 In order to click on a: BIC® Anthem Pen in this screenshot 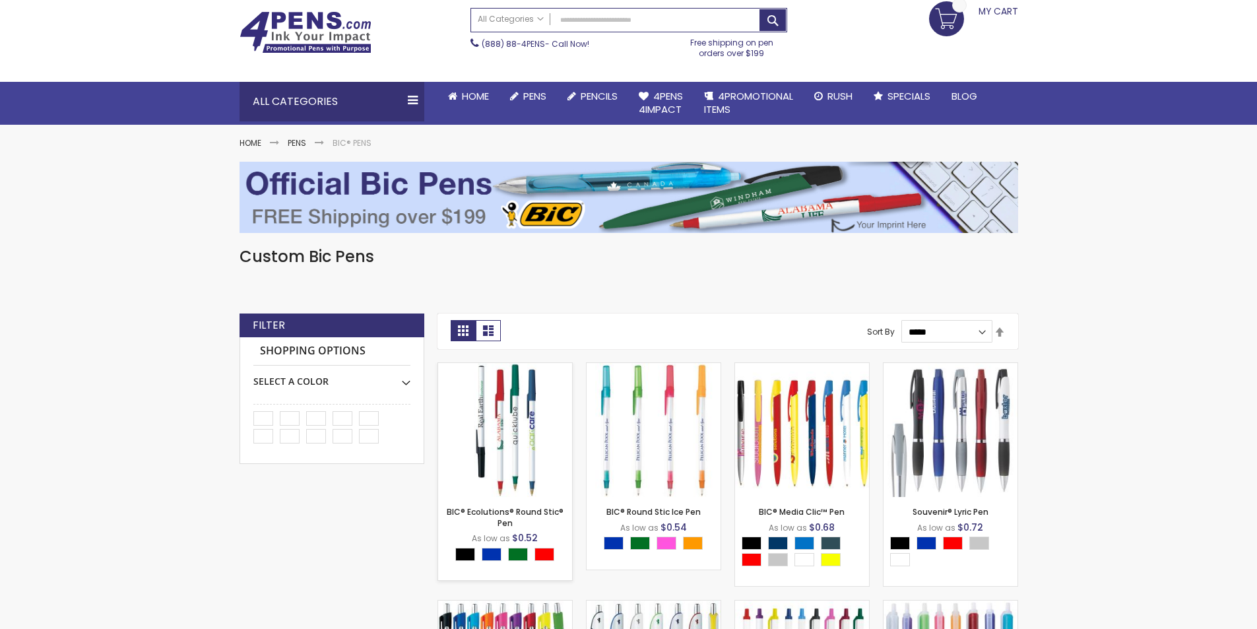, I will do `click(505, 605)`.